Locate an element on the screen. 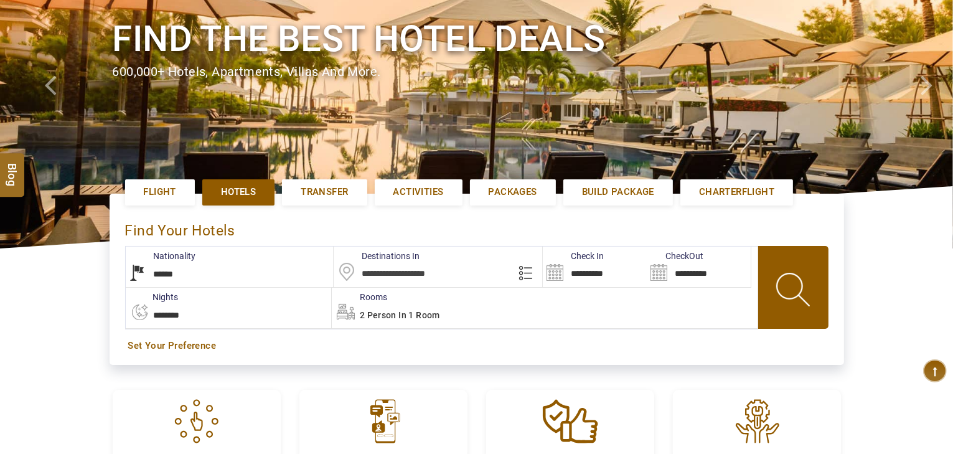  label: Rooms is located at coordinates (359, 297).